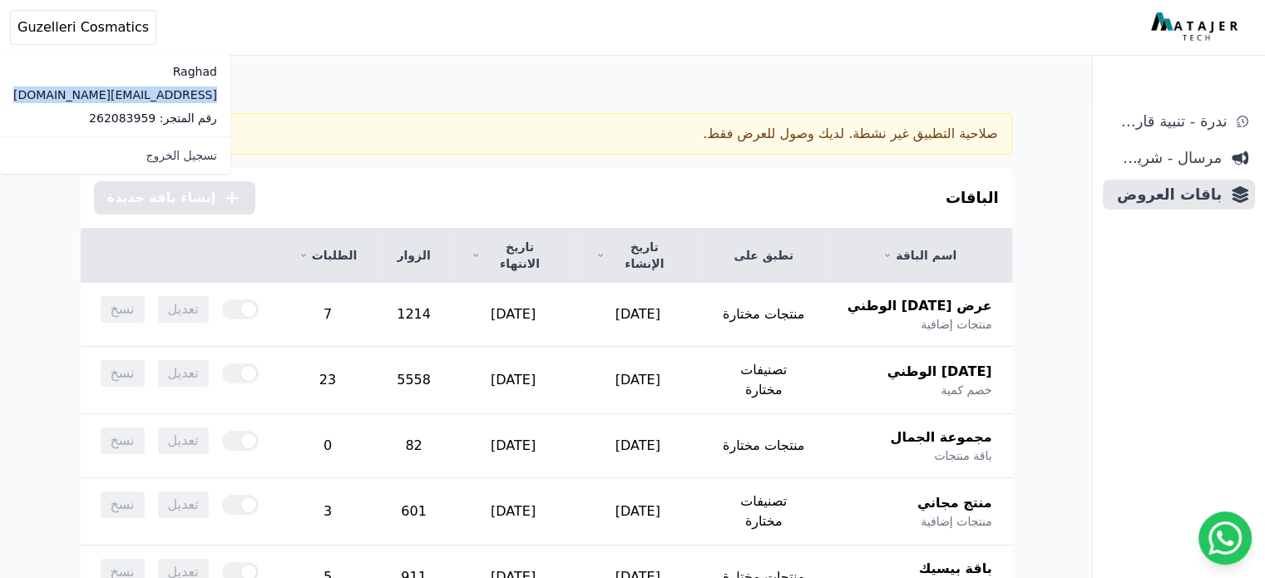  I want to click on td: 1214, so click(413, 314).